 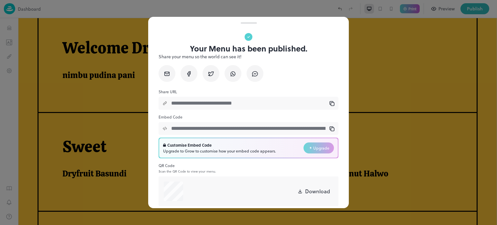 What do you see at coordinates (318, 191) in the screenshot?
I see `p: Download` at bounding box center [318, 191].